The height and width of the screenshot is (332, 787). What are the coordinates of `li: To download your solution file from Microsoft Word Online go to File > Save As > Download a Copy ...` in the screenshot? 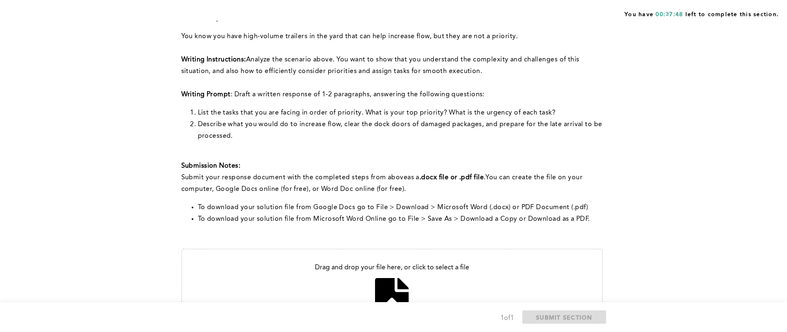 It's located at (400, 219).